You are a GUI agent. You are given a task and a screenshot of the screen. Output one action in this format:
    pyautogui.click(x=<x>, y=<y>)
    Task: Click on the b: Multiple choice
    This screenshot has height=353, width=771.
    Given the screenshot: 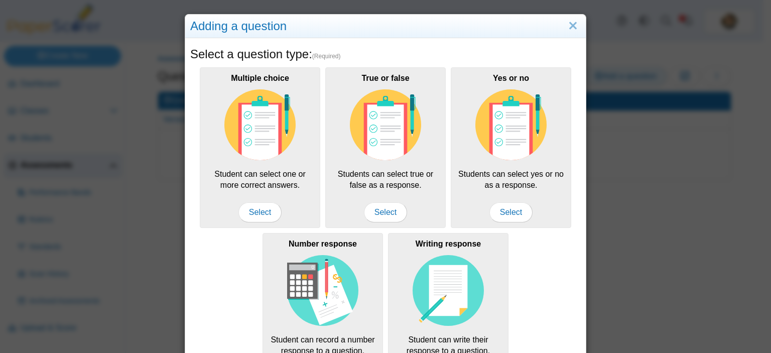 What is the action you would take?
    pyautogui.click(x=260, y=78)
    